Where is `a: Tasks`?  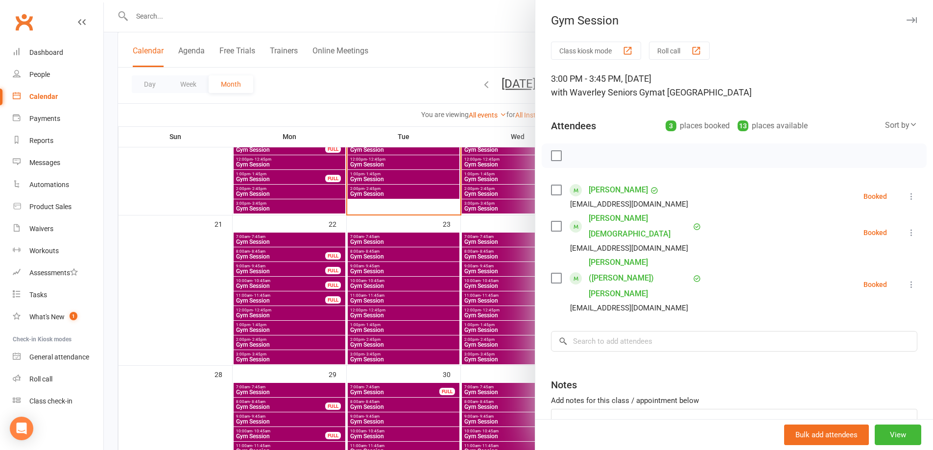 a: Tasks is located at coordinates (58, 295).